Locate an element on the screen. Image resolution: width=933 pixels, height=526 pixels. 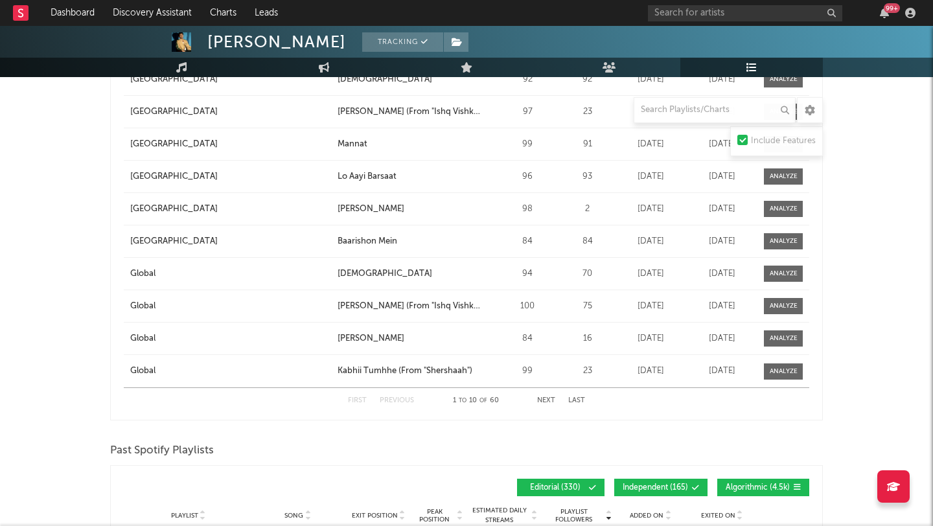
span: Added On is located at coordinates (647, 516).